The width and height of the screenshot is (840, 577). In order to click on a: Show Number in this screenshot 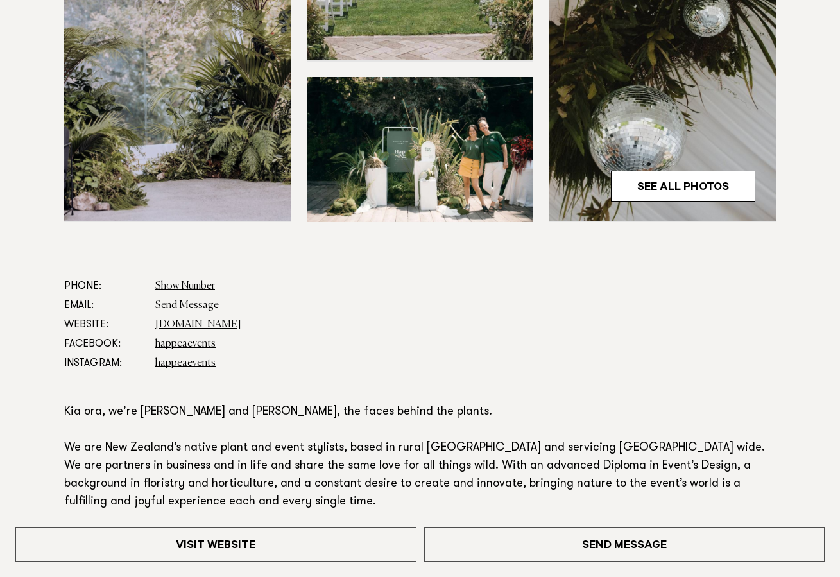, I will do `click(185, 286)`.